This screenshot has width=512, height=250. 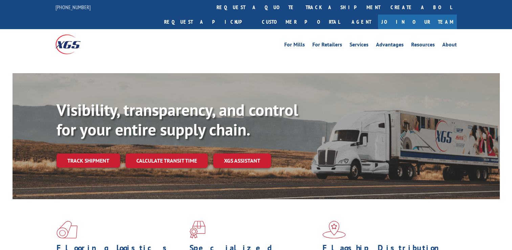 I want to click on b: Visibility, transparency, and control for your entire supply chain., so click(x=177, y=119).